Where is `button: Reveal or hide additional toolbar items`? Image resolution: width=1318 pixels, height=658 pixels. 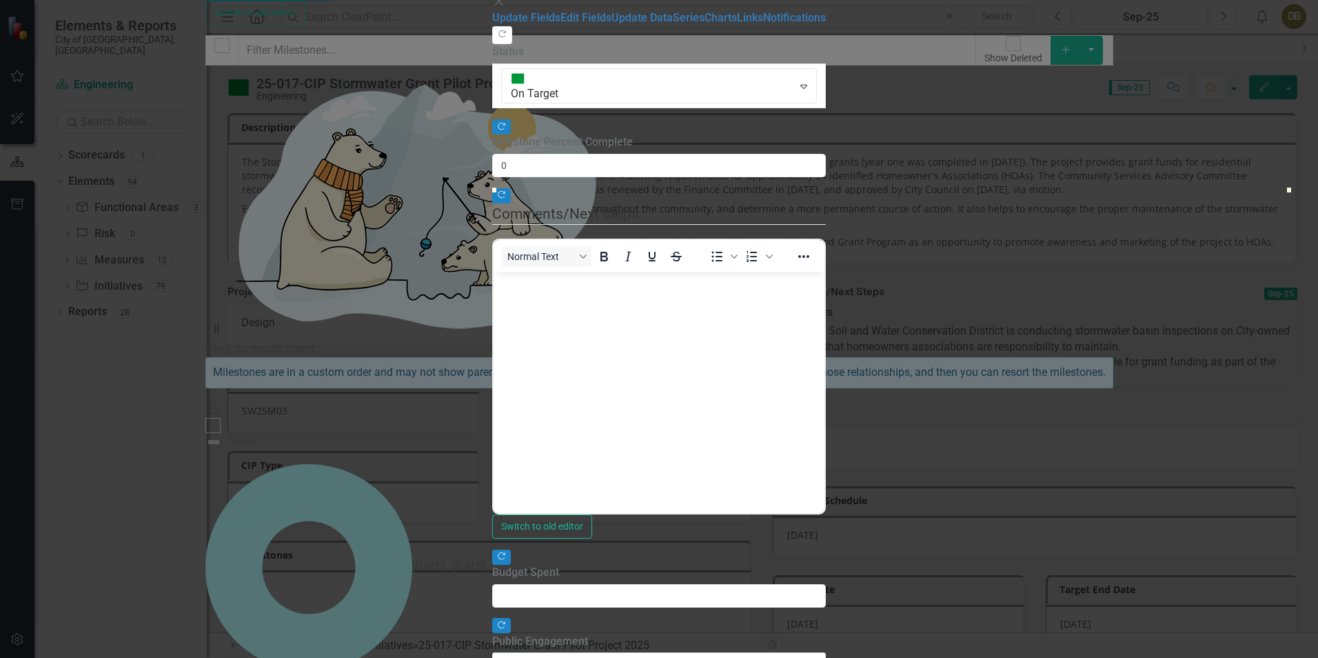 button: Reveal or hide additional toolbar items is located at coordinates (804, 257).